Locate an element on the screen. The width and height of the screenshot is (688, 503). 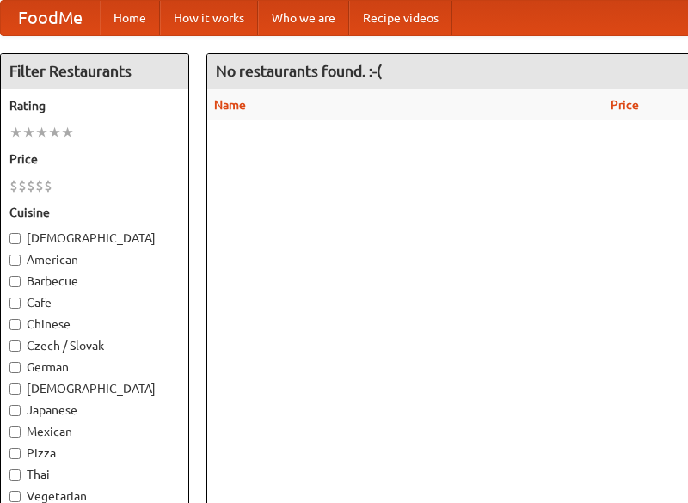
label: American is located at coordinates (95, 260).